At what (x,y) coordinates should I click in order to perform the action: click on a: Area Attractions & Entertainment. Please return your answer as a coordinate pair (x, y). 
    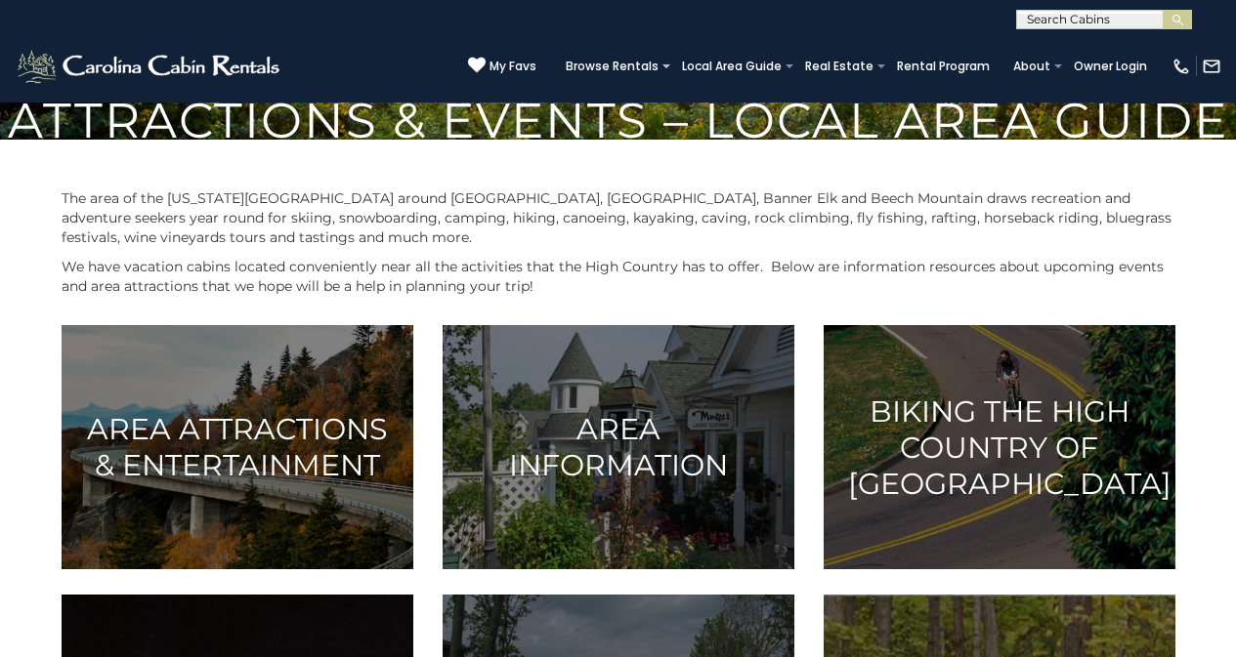
    Looking at the image, I should click on (237, 447).